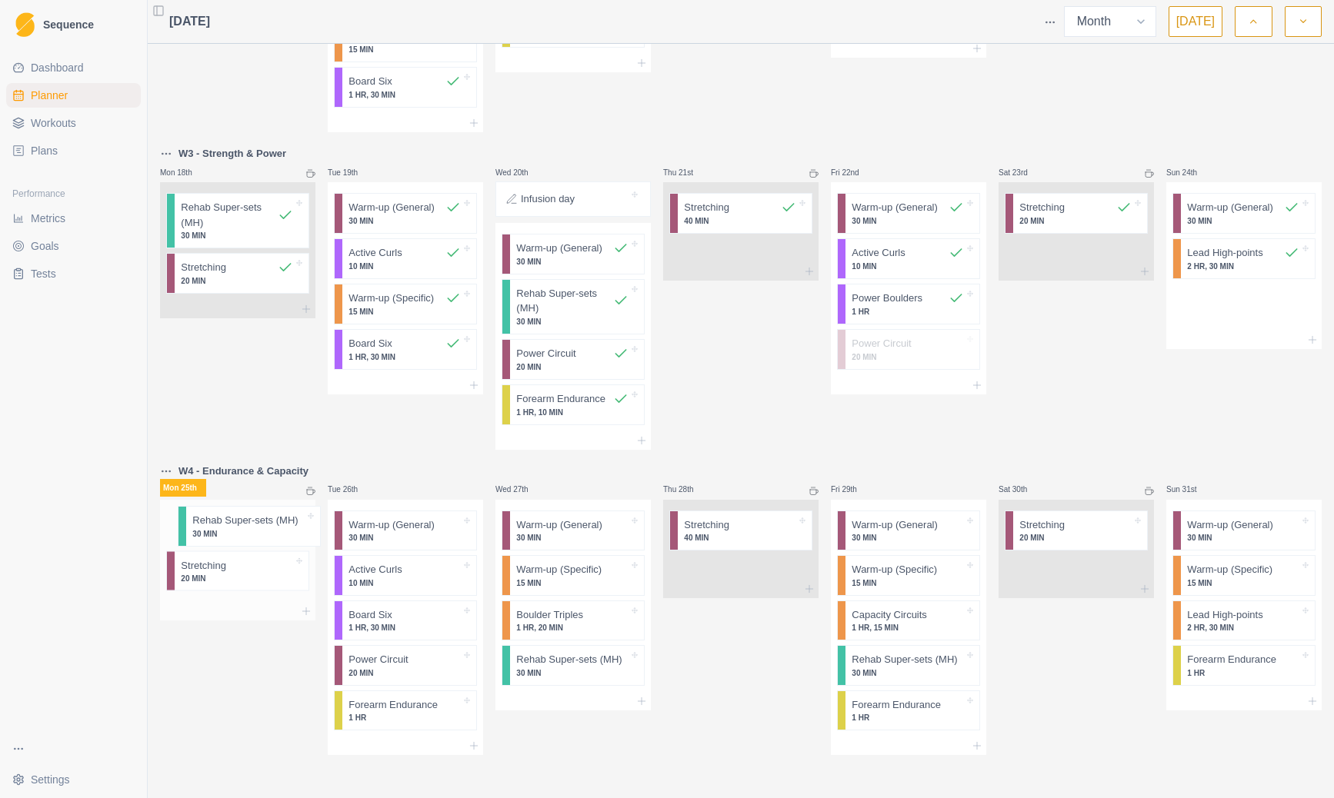 The height and width of the screenshot is (798, 1334). What do you see at coordinates (232, 154) in the screenshot?
I see `p: W3 - Strength & Power` at bounding box center [232, 154].